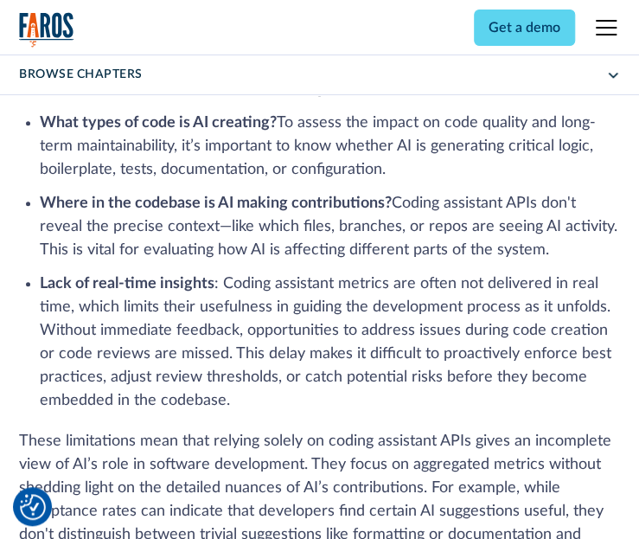 The image size is (639, 539). Describe the element at coordinates (33, 507) in the screenshot. I see `button: Cookie Settings` at that location.